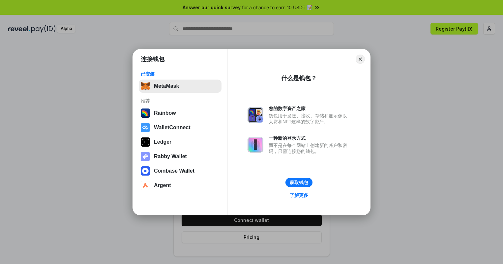  Describe the element at coordinates (309, 138) in the screenshot. I see `div: 一种新的登录方式` at that location.